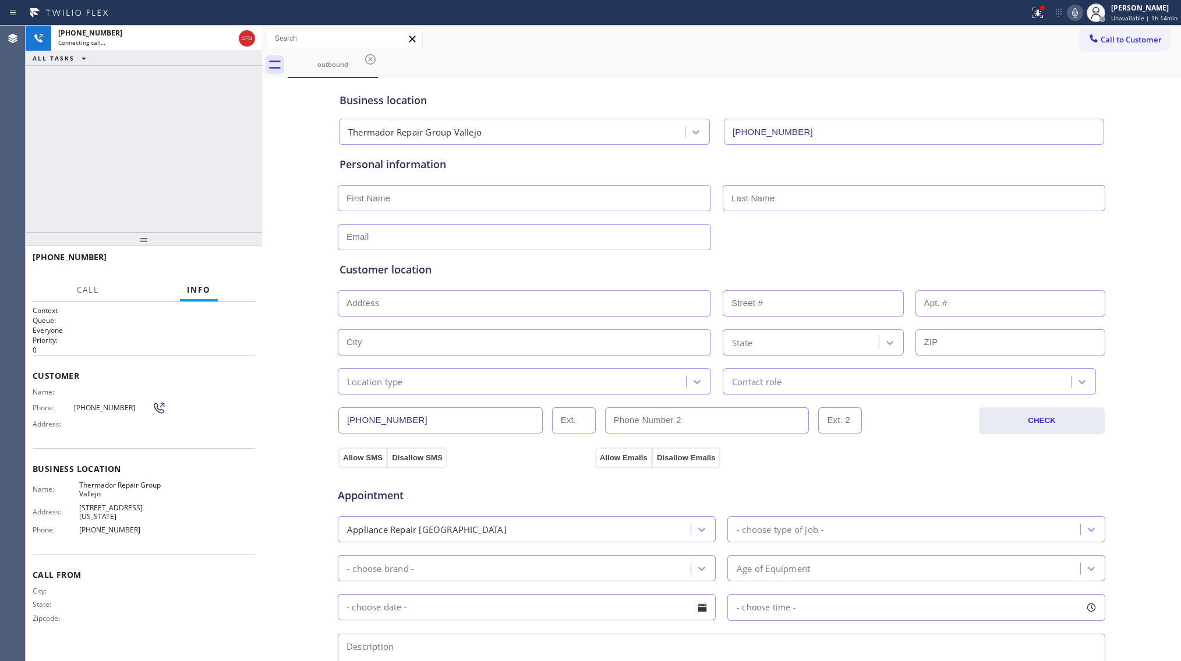  Describe the element at coordinates (526, 607) in the screenshot. I see `input: - choose date -` at that location.